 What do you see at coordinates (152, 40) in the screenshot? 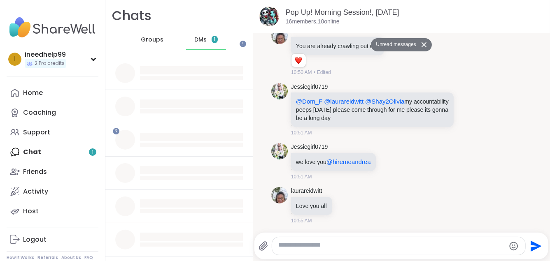
I see `span: Groups` at bounding box center [152, 40].